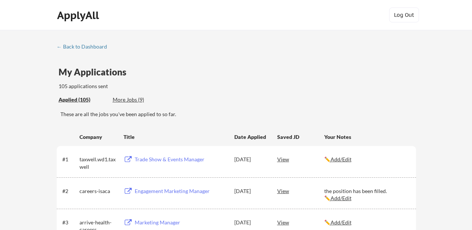 The height and width of the screenshot is (230, 472). Describe the element at coordinates (69, 191) in the screenshot. I see `div: #2` at that location.